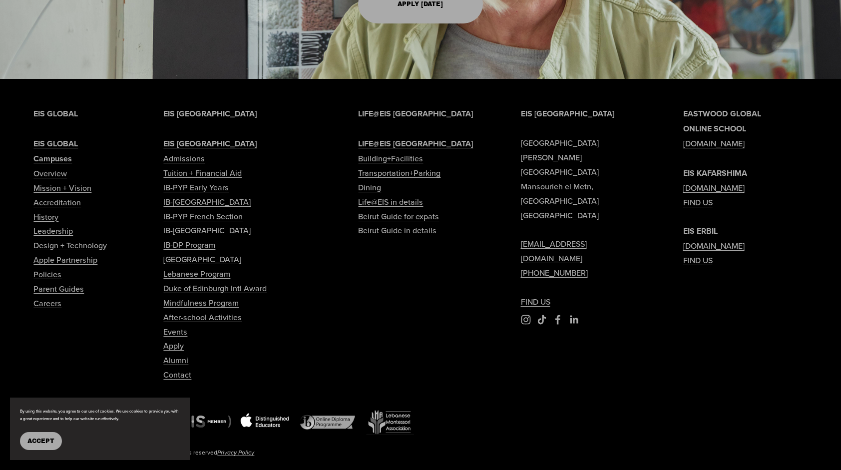 The image size is (841, 470). What do you see at coordinates (397, 230) in the screenshot?
I see `a: Beirut Guide in details` at bounding box center [397, 230].